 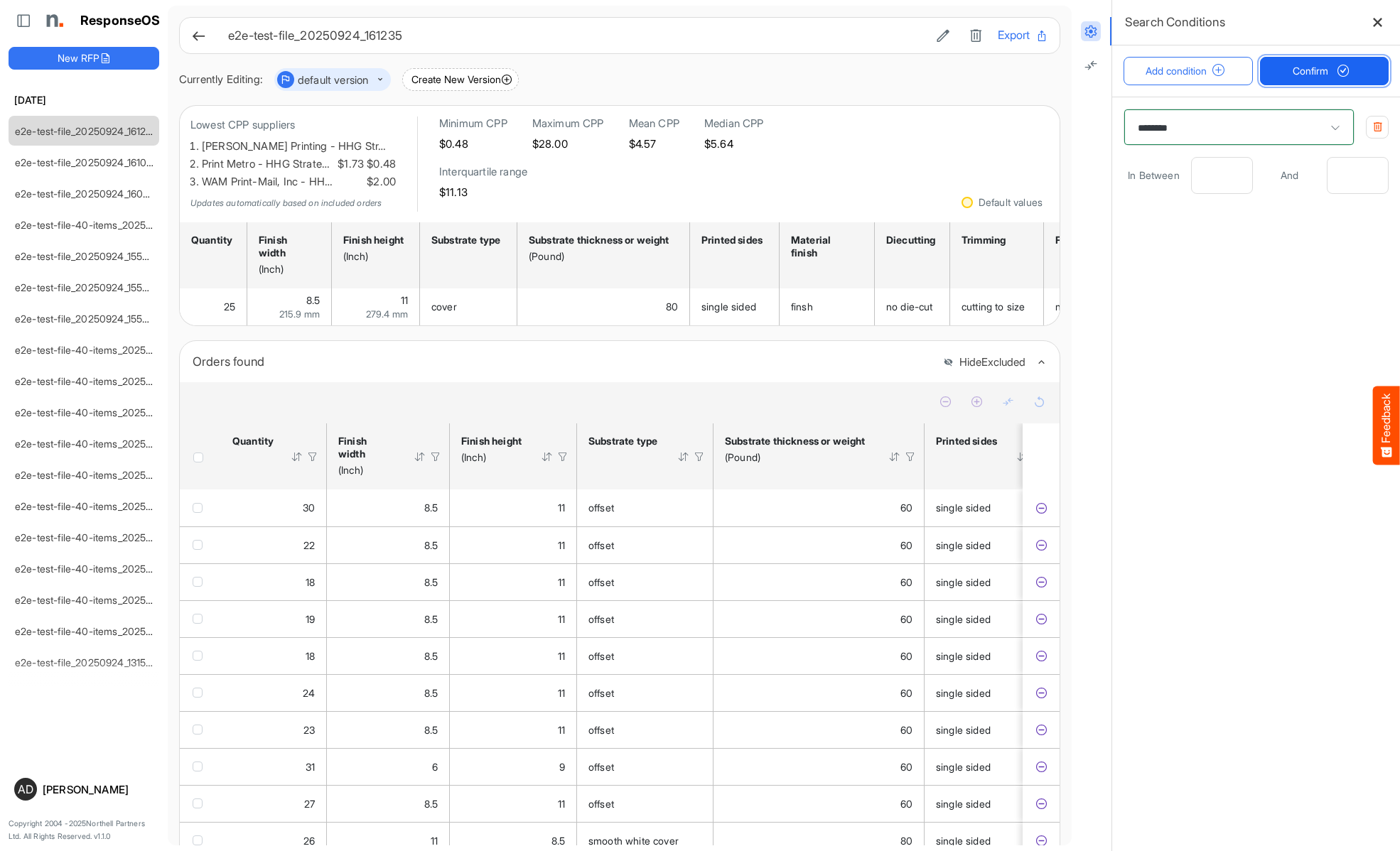 What do you see at coordinates (797, 458) in the screenshot?
I see `div: (Pound)` at bounding box center [797, 458].